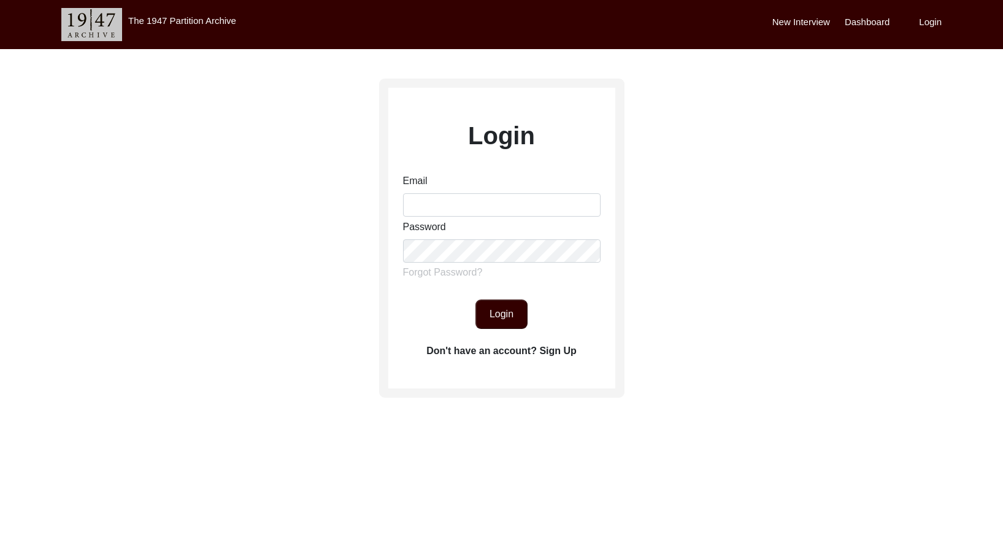  Describe the element at coordinates (867, 22) in the screenshot. I see `label: Dashboard` at that location.